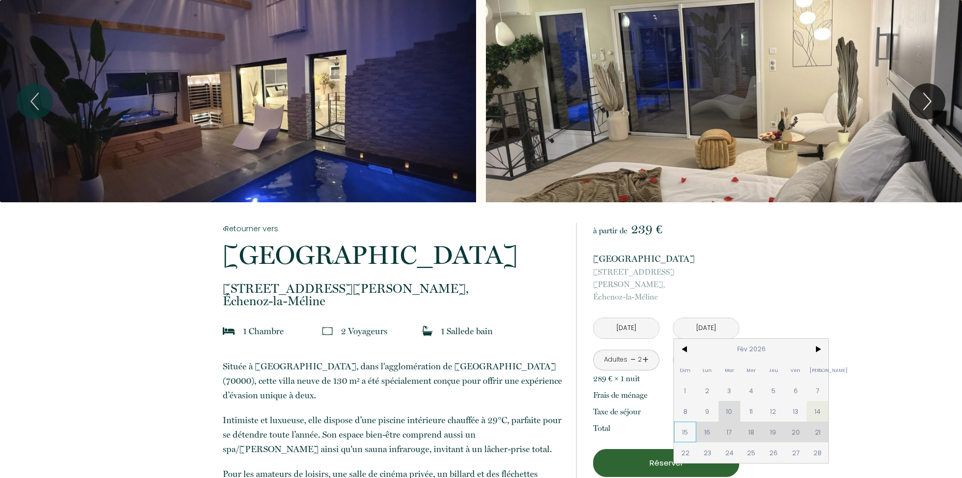 Image resolution: width=962 pixels, height=478 pixels. What do you see at coordinates (685, 432) in the screenshot?
I see `span: 15` at bounding box center [685, 432].